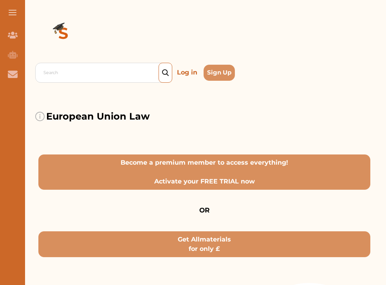 The height and width of the screenshot is (285, 386). I want to click on p: European Union Law, so click(98, 116).